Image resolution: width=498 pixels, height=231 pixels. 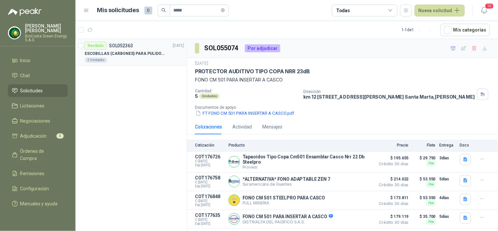 What do you see at coordinates (247, 91) in the screenshot?
I see `p: Cantidad` at bounding box center [247, 91].